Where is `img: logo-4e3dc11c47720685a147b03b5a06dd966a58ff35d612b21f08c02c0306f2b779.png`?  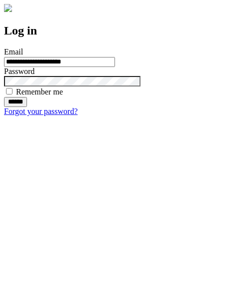
img: logo-4e3dc11c47720685a147b03b5a06dd966a58ff35d612b21f08c02c0306f2b779.png is located at coordinates (8, 8).